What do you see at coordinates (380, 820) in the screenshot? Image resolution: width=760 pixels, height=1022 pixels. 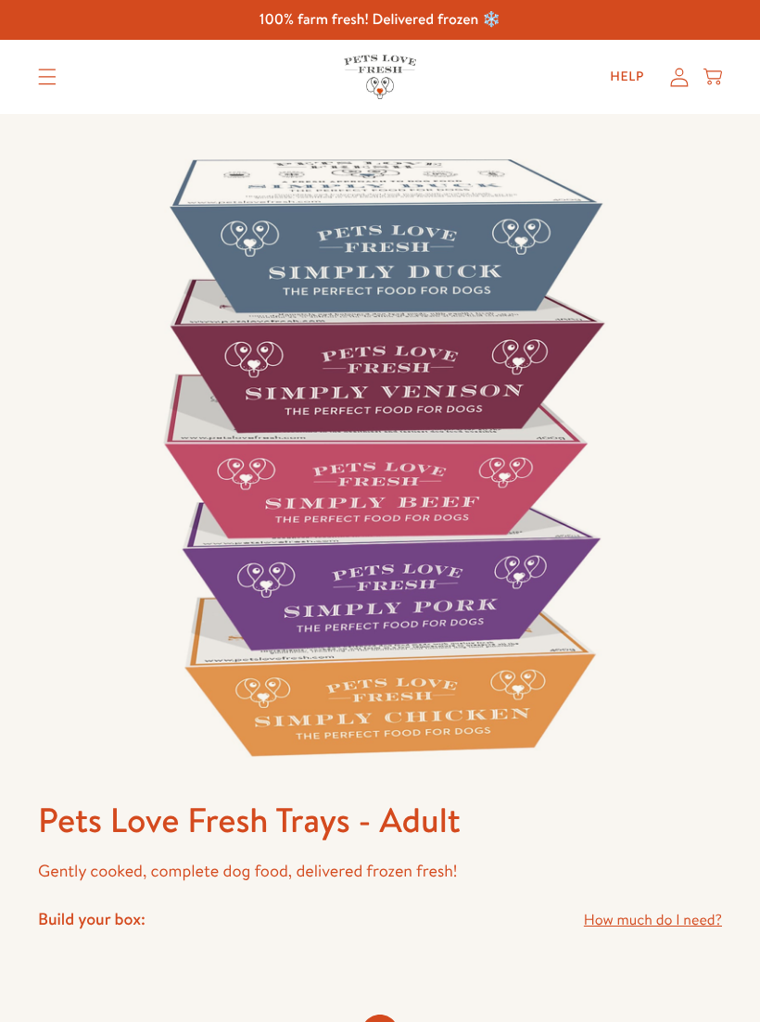 I see `h1: Pets Love Fresh Trays - Adult` at bounding box center [380, 820].